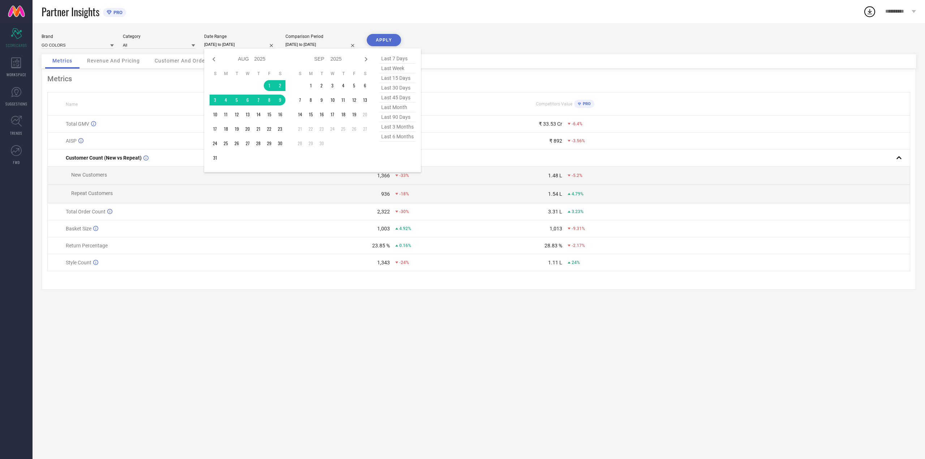 Image resolution: width=925 pixels, height=459 pixels. I want to click on div: 28.83 %, so click(553, 246).